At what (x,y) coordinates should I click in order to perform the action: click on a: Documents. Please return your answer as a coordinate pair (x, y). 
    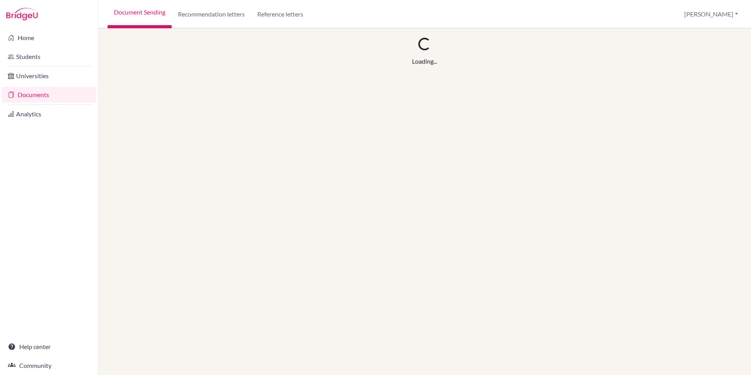
    Looking at the image, I should click on (49, 95).